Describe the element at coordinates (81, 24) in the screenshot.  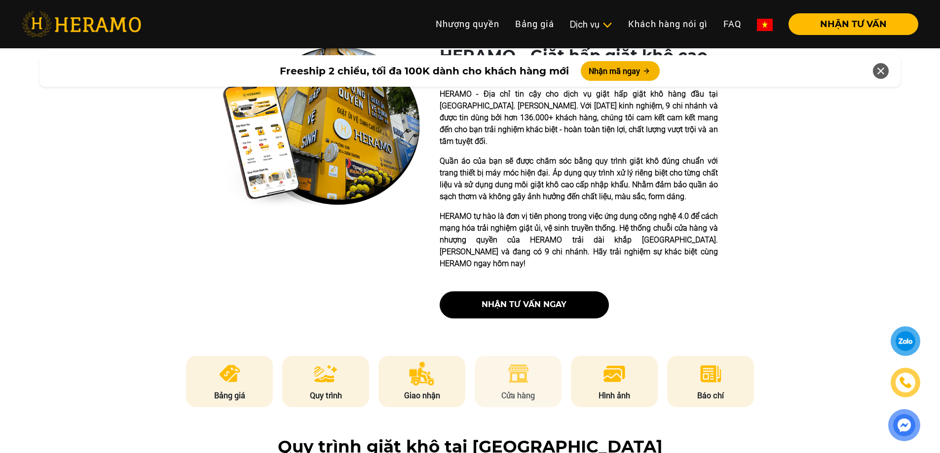
I see `img: heramo-logo.png` at that location.